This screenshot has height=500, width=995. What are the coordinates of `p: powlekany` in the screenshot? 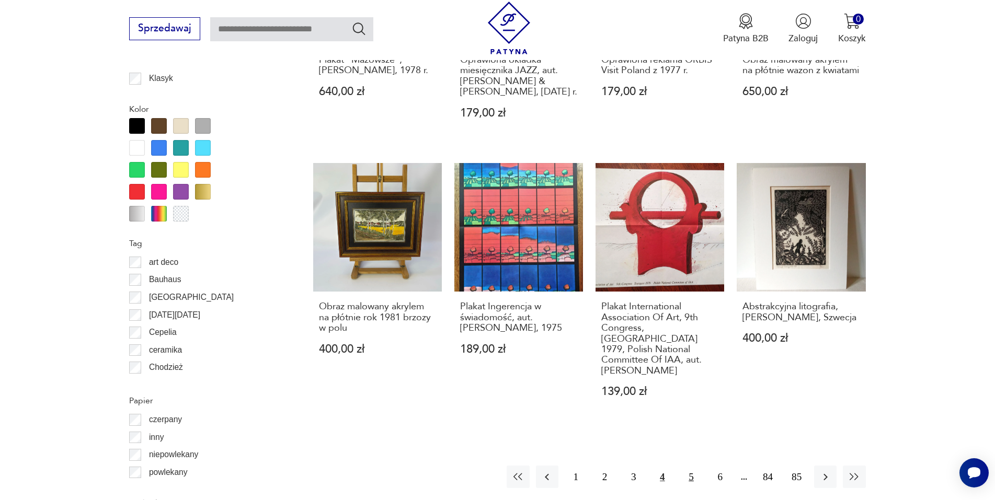 It's located at (168, 473).